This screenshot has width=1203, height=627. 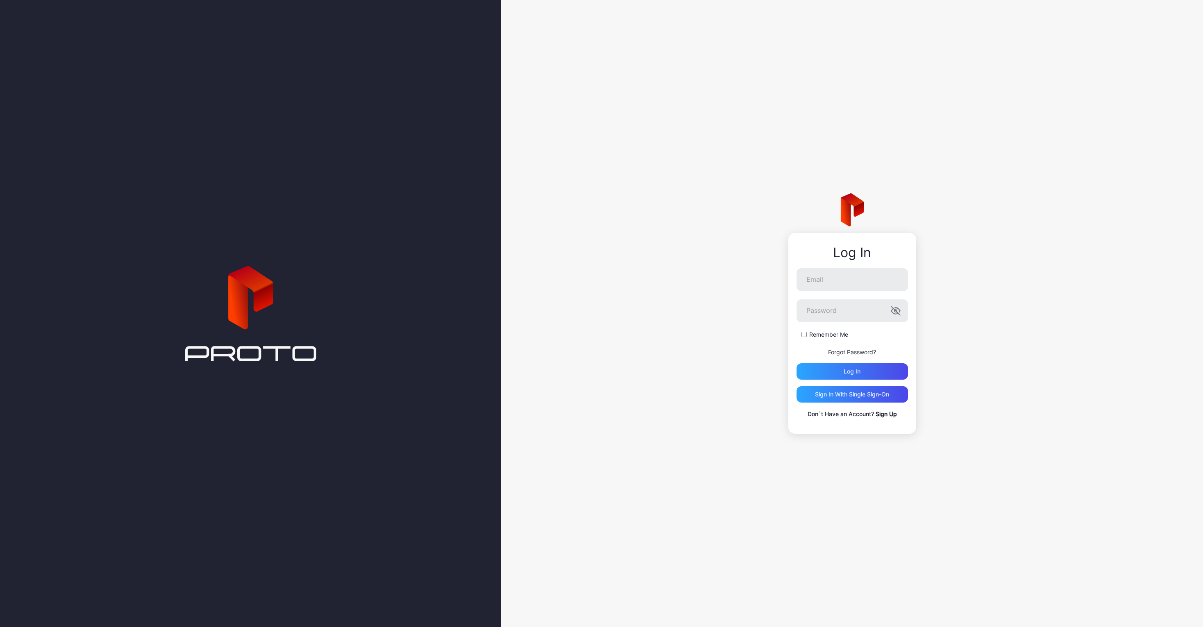 What do you see at coordinates (852, 311) in the screenshot?
I see `input: Password` at bounding box center [852, 311].